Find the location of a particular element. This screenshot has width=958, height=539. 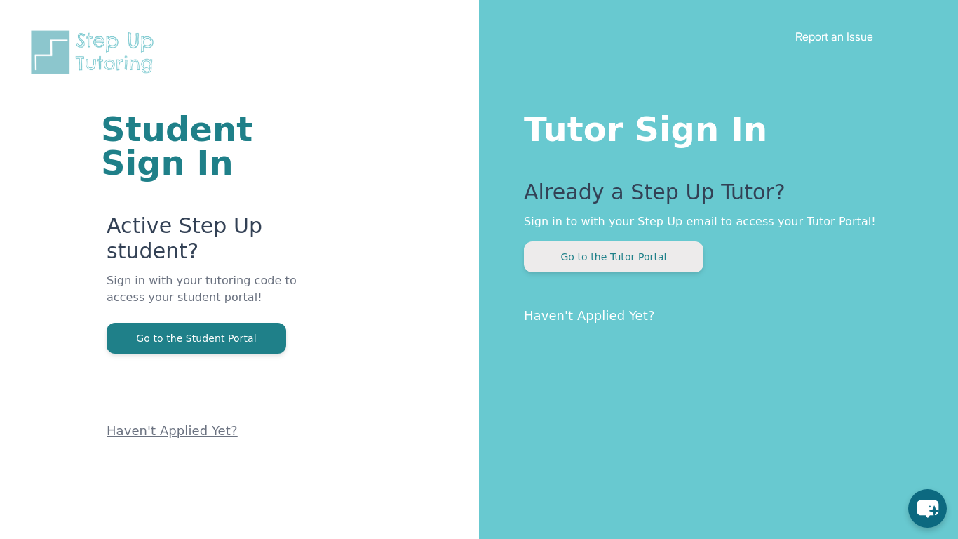

p: Sign in with your tutoring code to access your student portal! is located at coordinates (208, 297).